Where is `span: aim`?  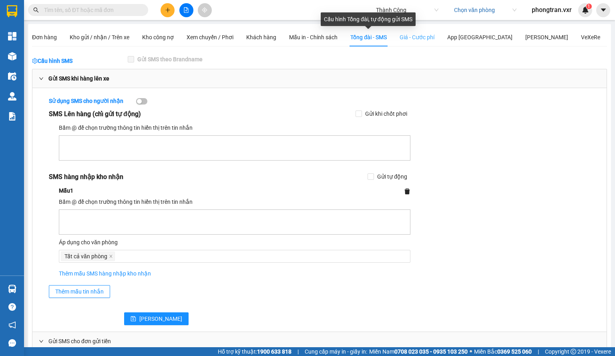 span: aim is located at coordinates (204, 10).